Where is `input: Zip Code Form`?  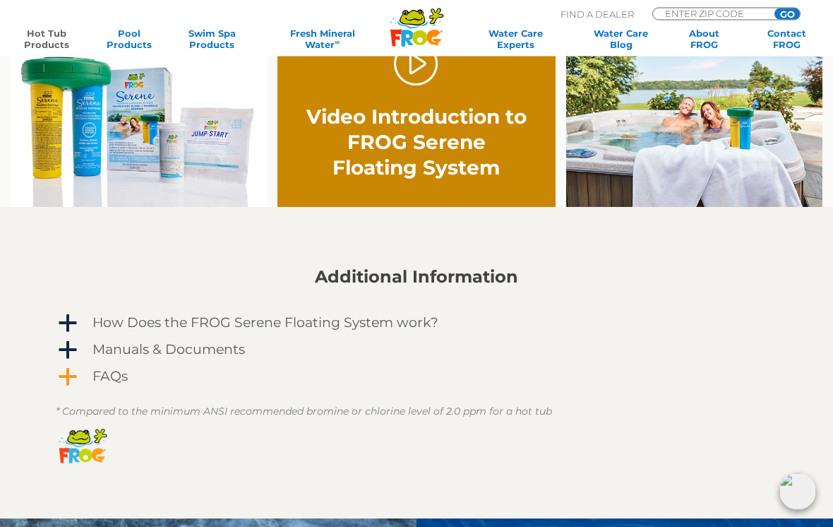 input: Zip Code Form is located at coordinates (711, 13).